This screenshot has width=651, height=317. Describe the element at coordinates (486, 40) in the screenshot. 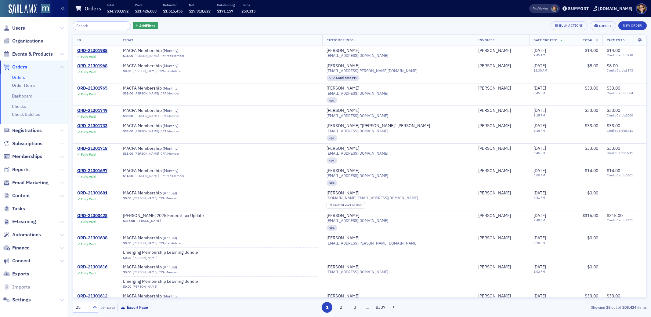

I see `span: Invoicee` at that location.